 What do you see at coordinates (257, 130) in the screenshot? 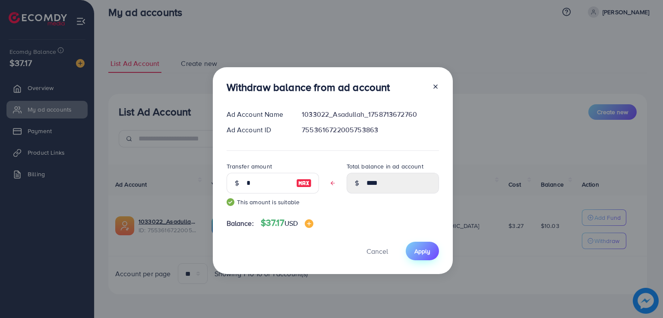
I see `div: Ad Account ID` at bounding box center [257, 130].